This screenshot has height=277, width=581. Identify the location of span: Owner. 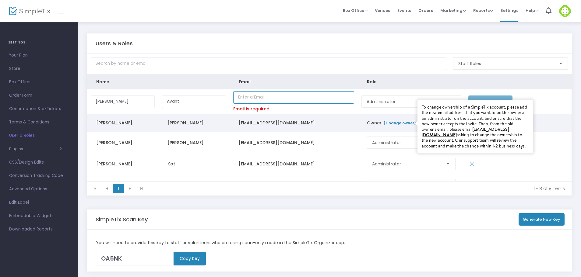
(392, 123).